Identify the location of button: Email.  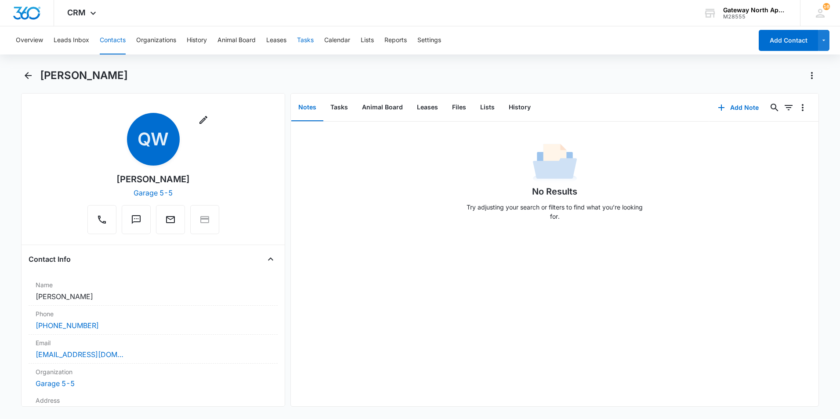
(171, 220).